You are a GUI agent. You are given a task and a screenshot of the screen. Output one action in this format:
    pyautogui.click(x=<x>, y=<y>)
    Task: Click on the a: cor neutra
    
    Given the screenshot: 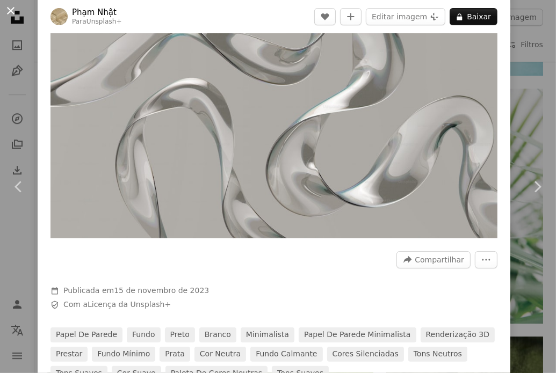 What is the action you would take?
    pyautogui.click(x=220, y=355)
    